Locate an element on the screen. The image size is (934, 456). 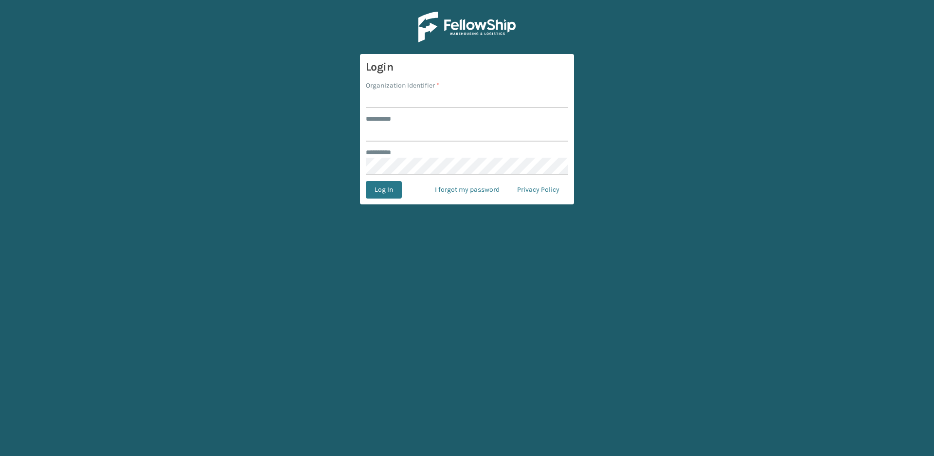
img: Logo is located at coordinates (467, 27).